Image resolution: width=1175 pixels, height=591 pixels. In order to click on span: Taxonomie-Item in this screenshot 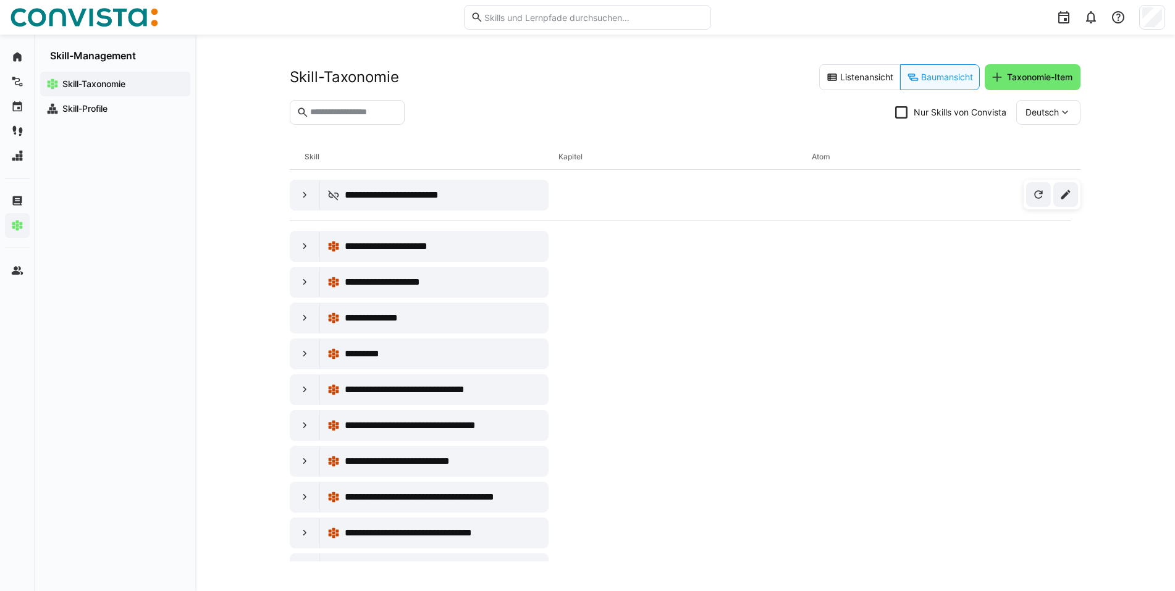, I will do `click(1039, 77)`.